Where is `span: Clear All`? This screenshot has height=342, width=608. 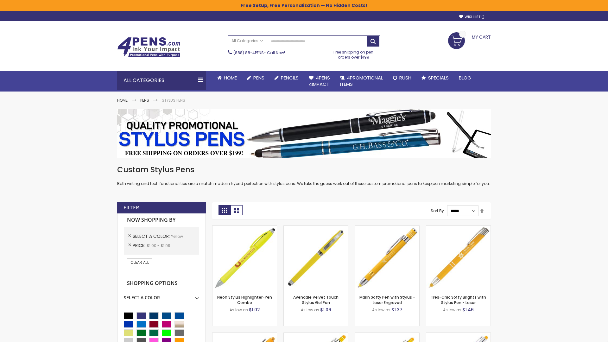 span: Clear All is located at coordinates (140, 262).